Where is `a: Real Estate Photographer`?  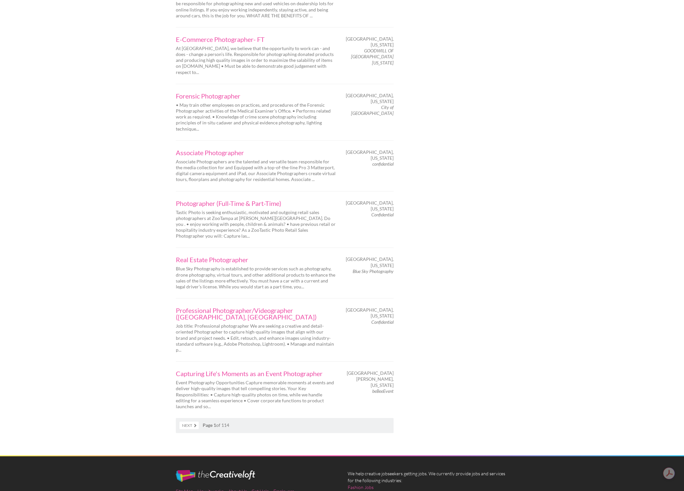 a: Real Estate Photographer is located at coordinates (256, 260).